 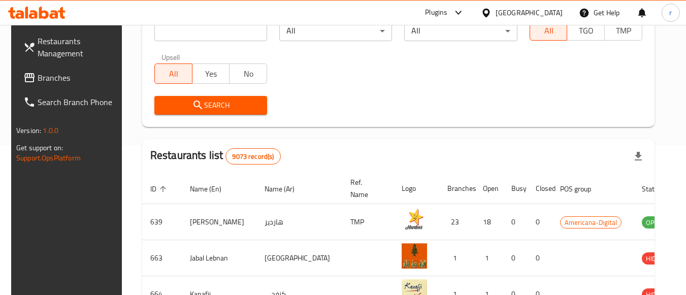 What do you see at coordinates (162, 258) in the screenshot?
I see `td: 663` at bounding box center [162, 258].